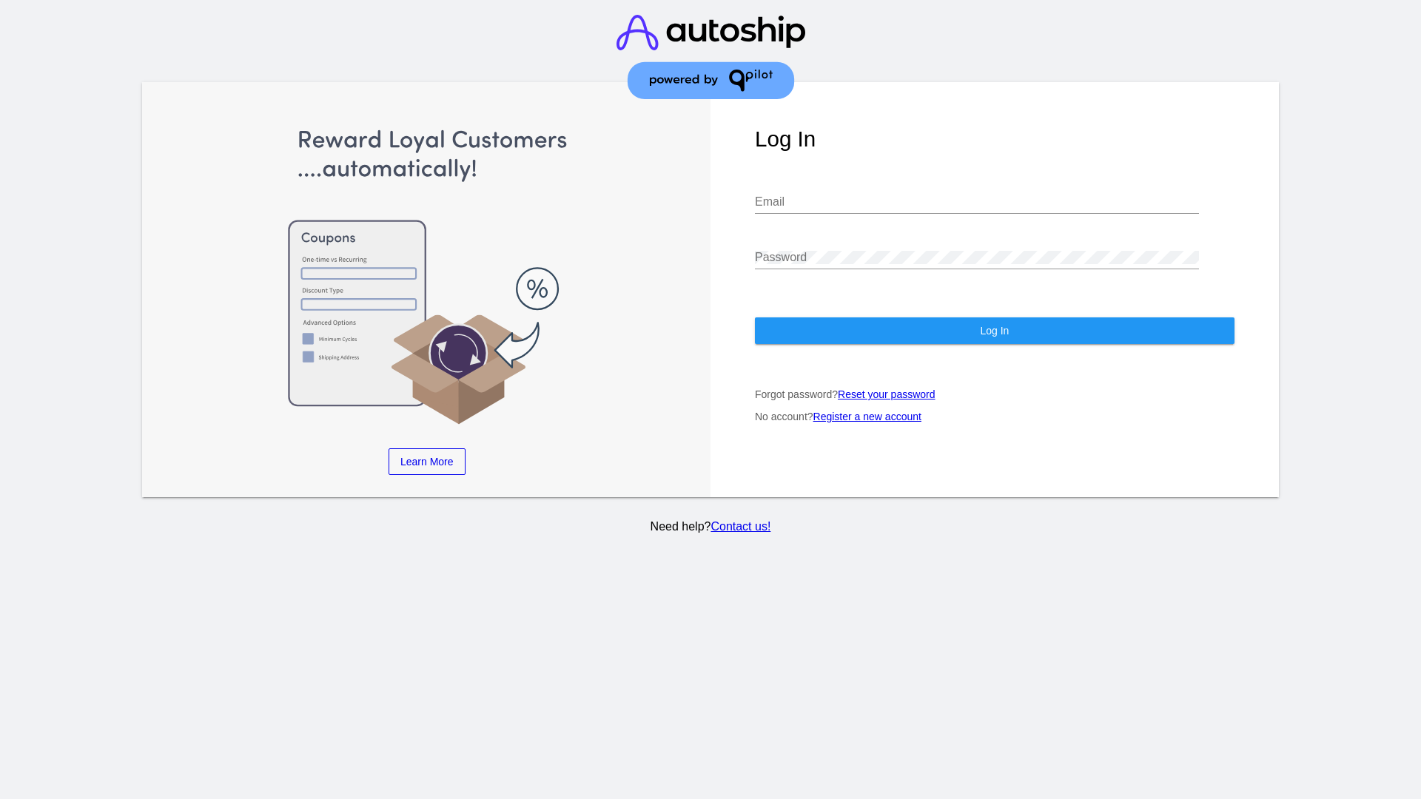  What do you see at coordinates (994, 331) in the screenshot?
I see `span: Log In` at bounding box center [994, 331].